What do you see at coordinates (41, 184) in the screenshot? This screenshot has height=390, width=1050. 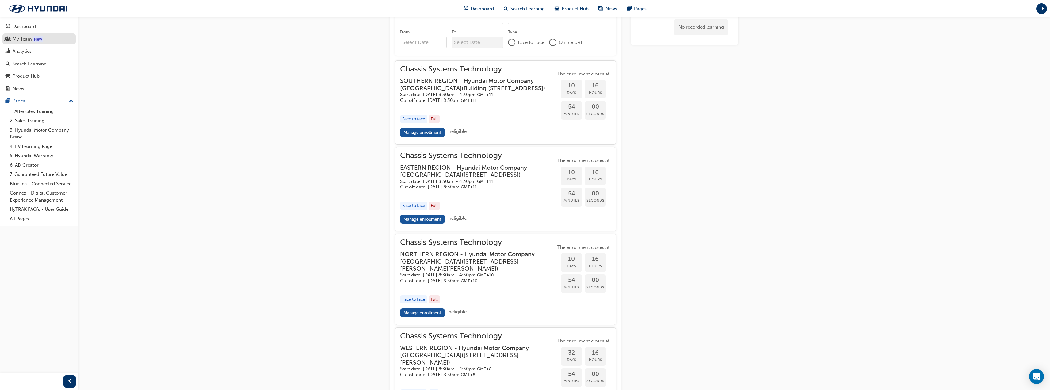 I see `a: Bluelink - Connected Service` at bounding box center [41, 184].